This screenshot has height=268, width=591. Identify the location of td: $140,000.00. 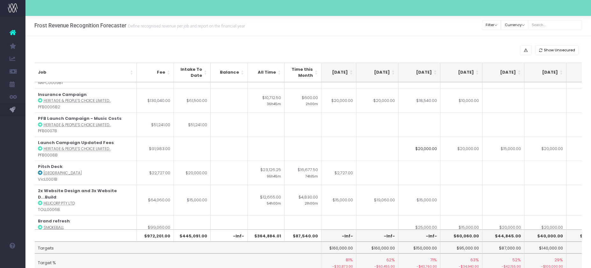
(545, 247).